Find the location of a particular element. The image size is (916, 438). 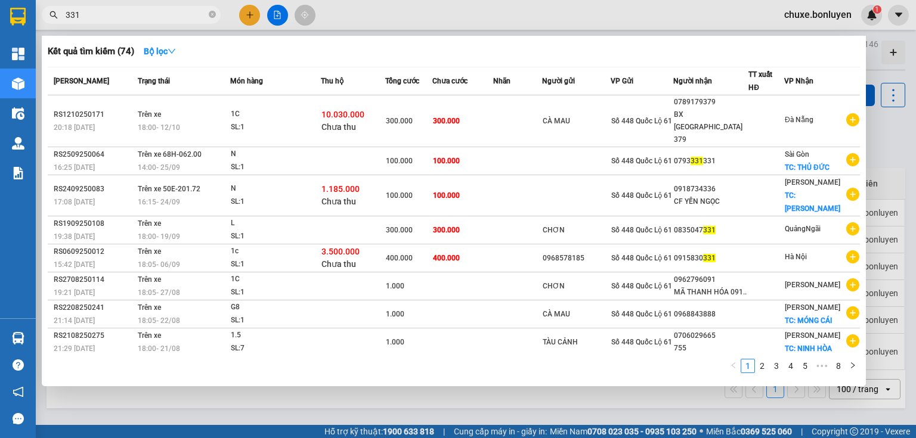

span: Chưa thu is located at coordinates (339, 264).